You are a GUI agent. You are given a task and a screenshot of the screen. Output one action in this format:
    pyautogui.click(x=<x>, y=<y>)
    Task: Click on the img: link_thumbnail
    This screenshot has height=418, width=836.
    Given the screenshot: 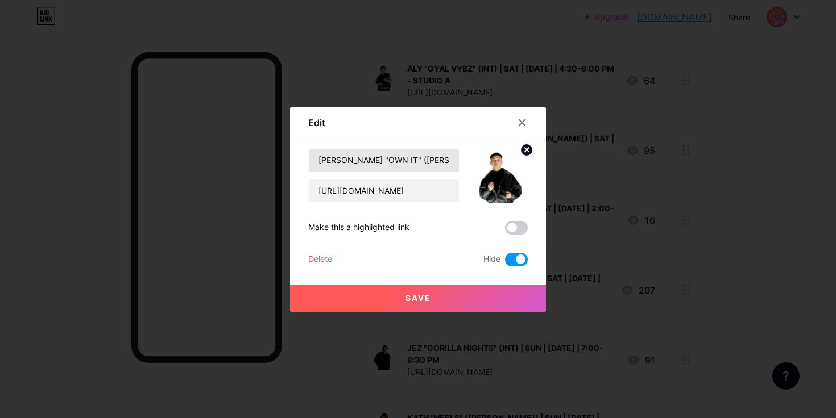 What is the action you would take?
    pyautogui.click(x=500, y=176)
    